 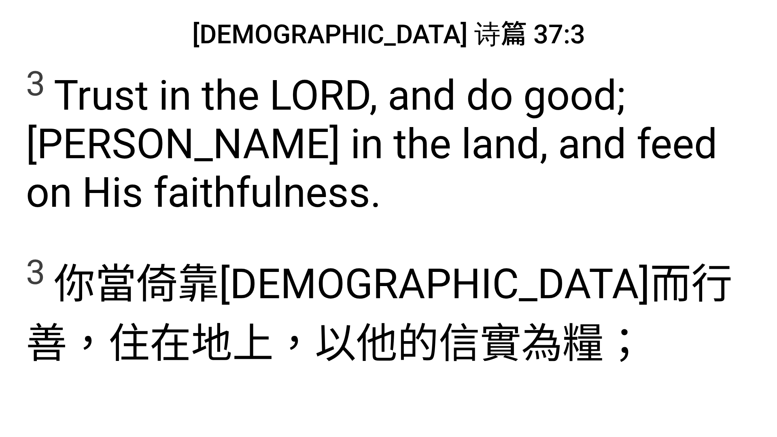 What do you see at coordinates (388, 310) in the screenshot?
I see `span: 你當倚靠` at bounding box center [388, 310].